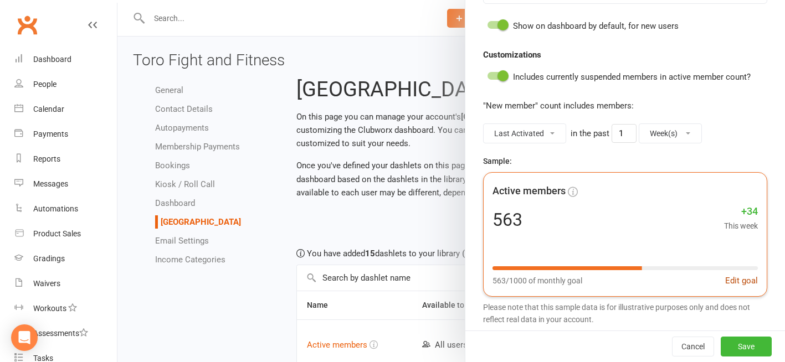 The width and height of the screenshot is (785, 362). Describe the element at coordinates (47, 159) in the screenshot. I see `div: Reports` at that location.